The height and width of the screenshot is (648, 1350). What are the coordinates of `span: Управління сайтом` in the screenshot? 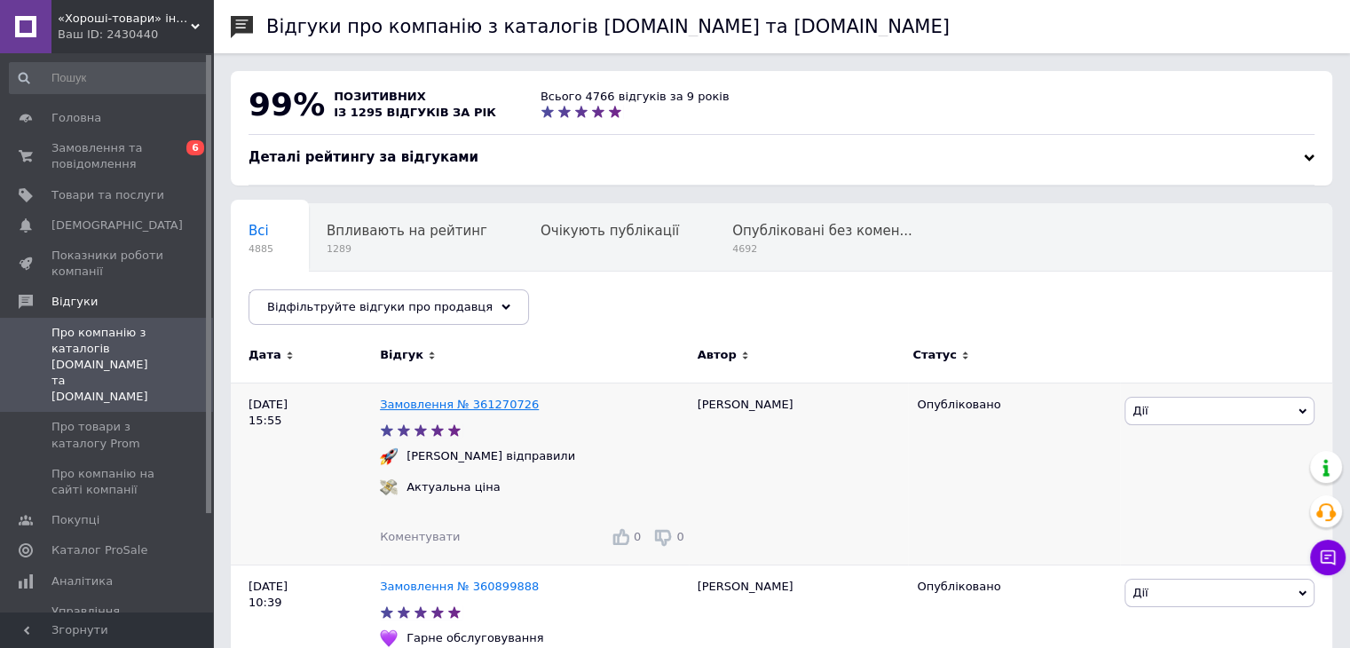 It's located at (107, 620).